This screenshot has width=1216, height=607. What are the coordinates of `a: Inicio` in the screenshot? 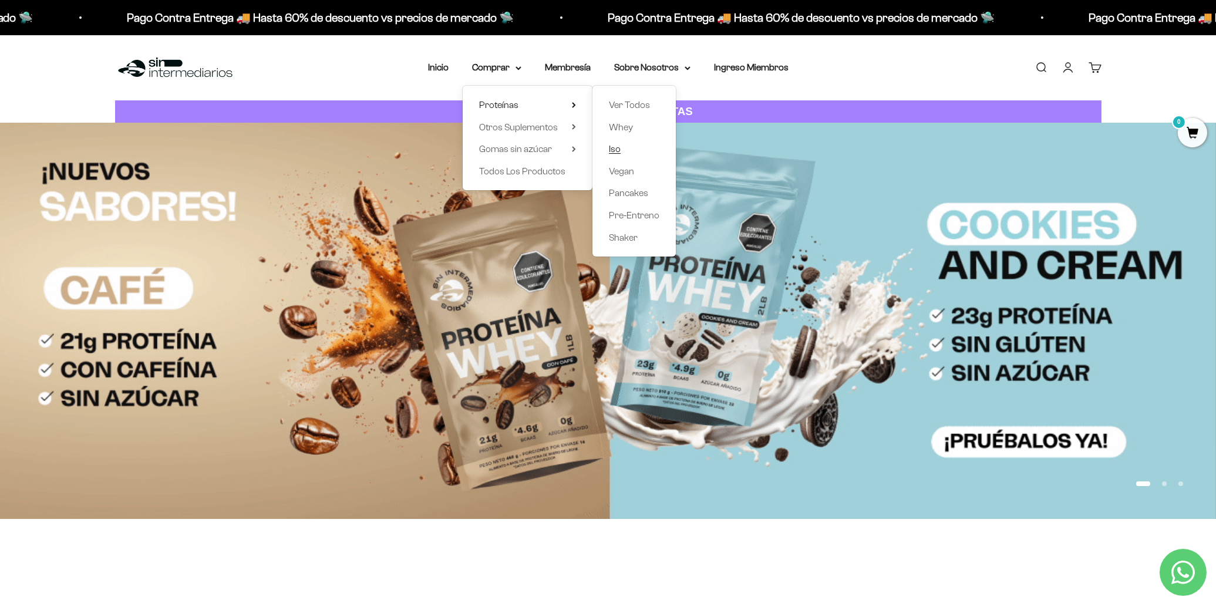 It's located at (438, 67).